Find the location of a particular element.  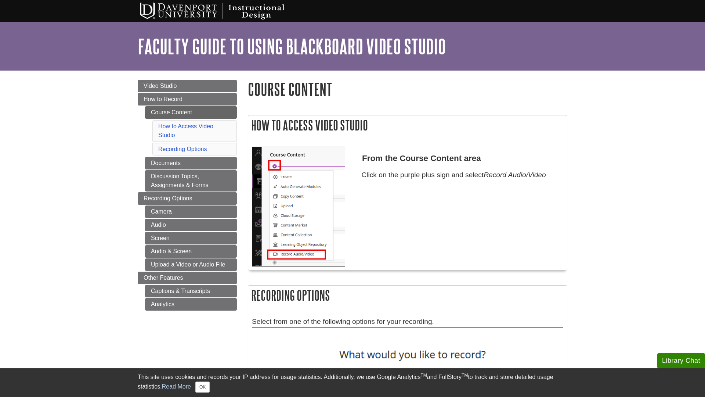

span: Other Features is located at coordinates (163, 277).